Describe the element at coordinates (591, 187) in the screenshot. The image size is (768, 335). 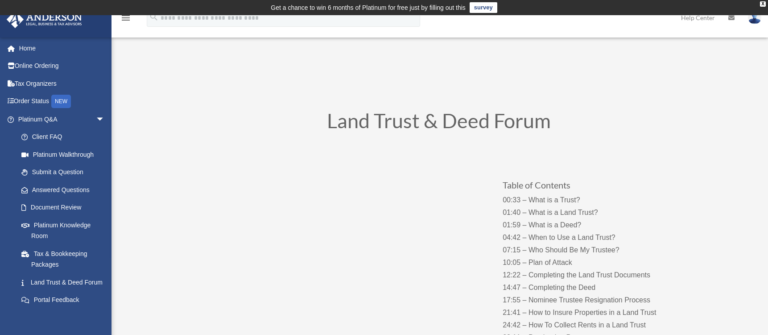
I see `h3: Table of Contents` at that location.